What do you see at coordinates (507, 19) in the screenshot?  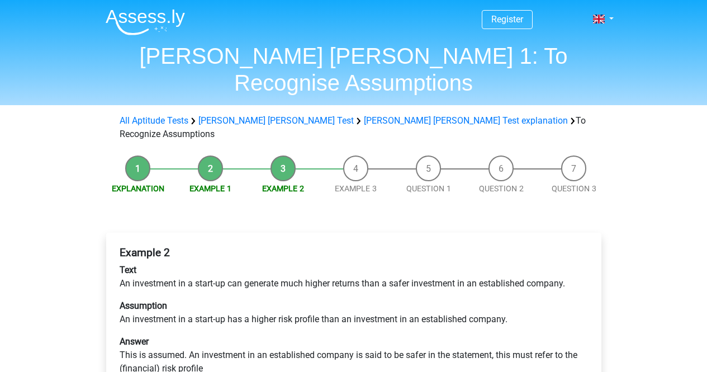 I see `a: Register` at bounding box center [507, 19].